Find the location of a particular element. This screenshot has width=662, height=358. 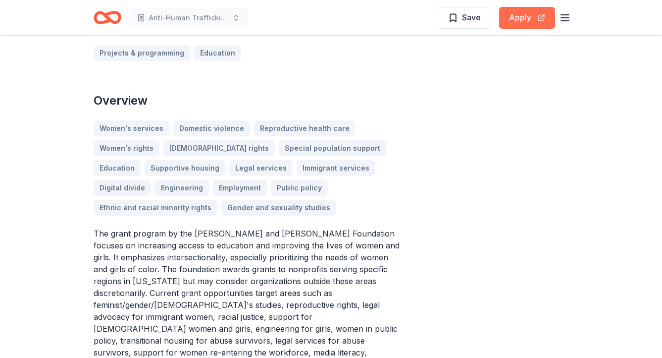

span: Anti-Human Trafficking Poster Campaign is located at coordinates (189, 18).